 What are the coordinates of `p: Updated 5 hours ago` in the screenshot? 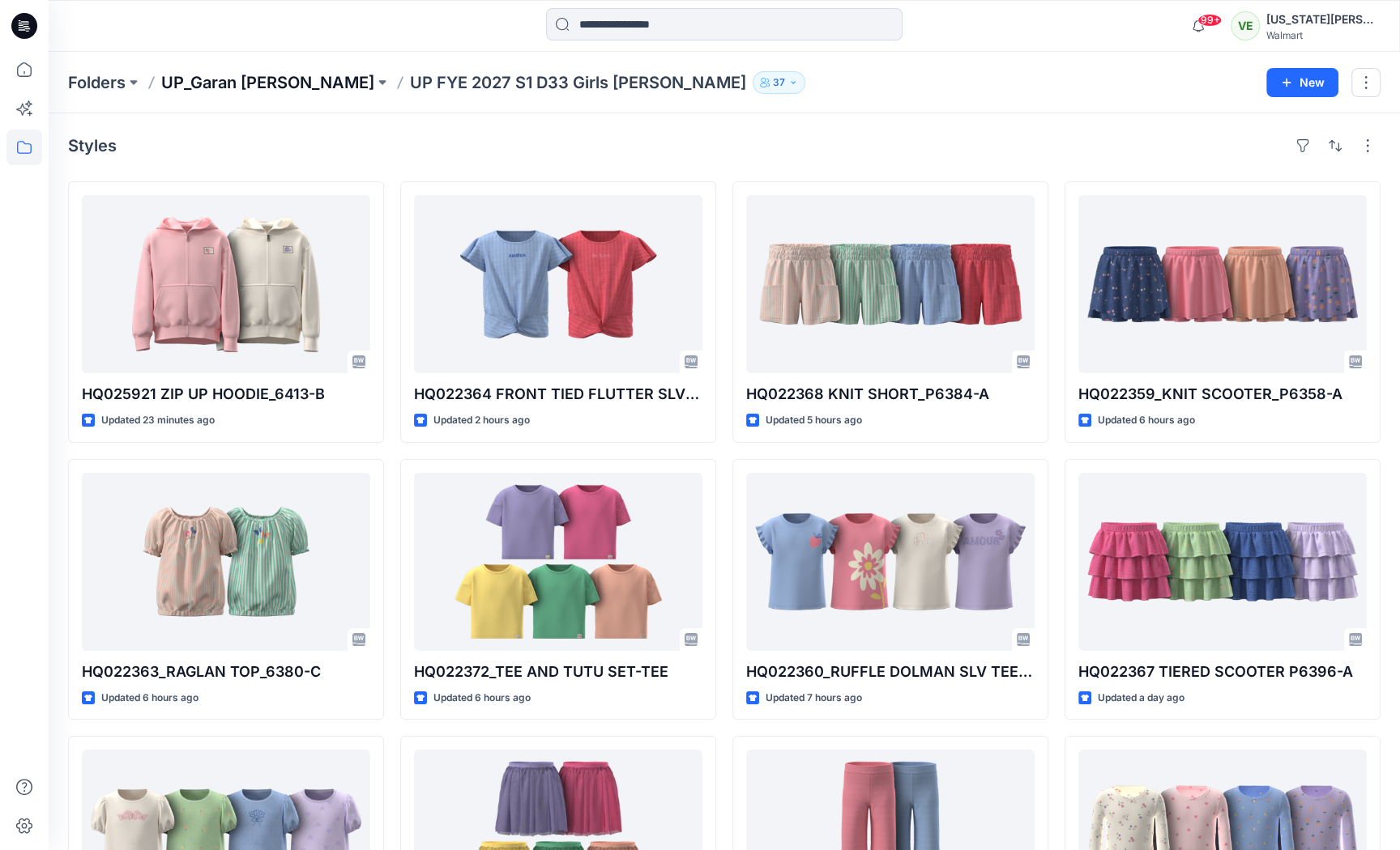 It's located at (814, 420).